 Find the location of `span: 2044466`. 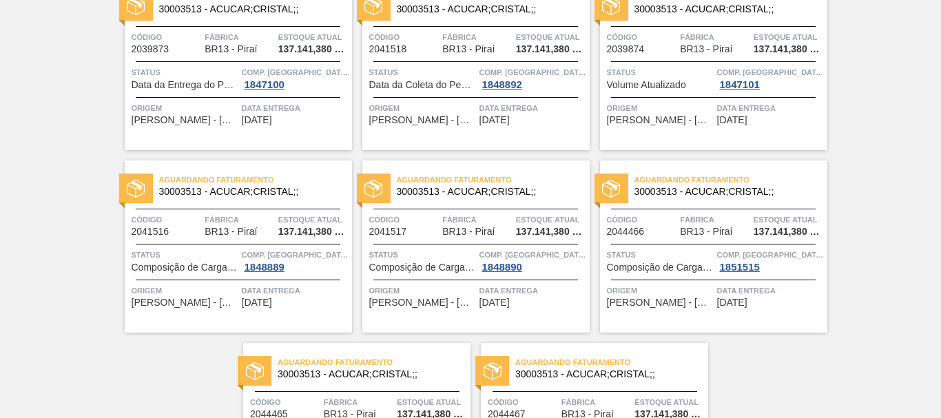

span: 2044466 is located at coordinates (626, 231).